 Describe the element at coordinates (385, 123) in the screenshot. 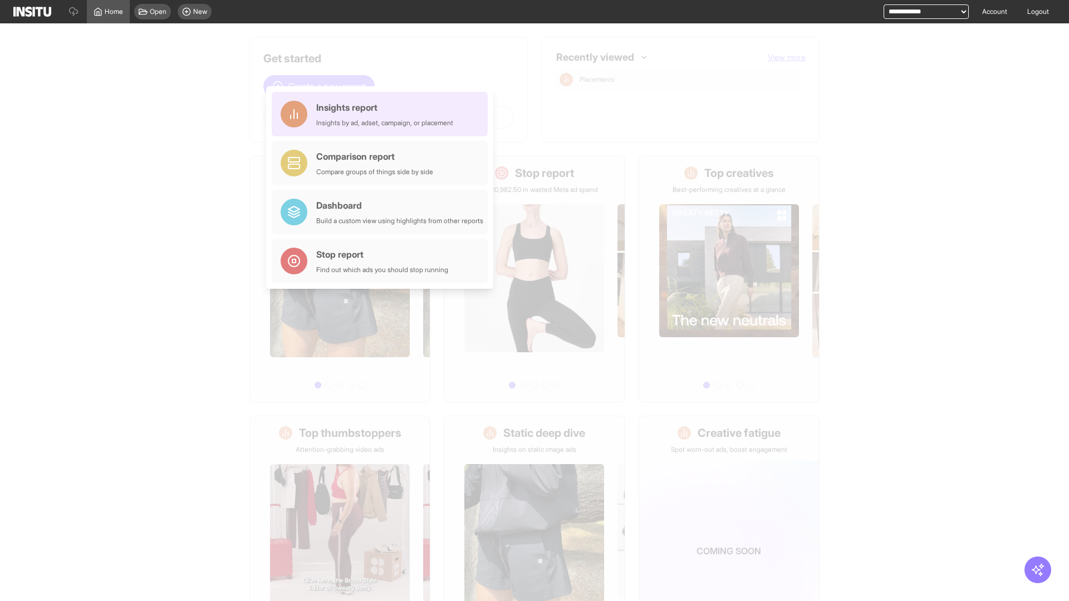

I see `div: Insights by ad, adset, campaign, or placement` at that location.